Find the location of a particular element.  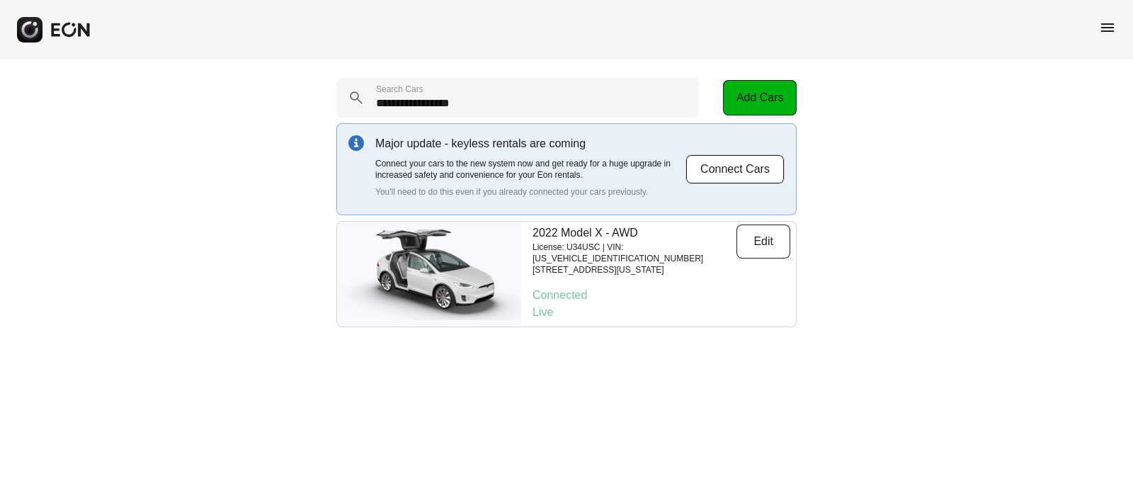

p: Live is located at coordinates (661, 312).